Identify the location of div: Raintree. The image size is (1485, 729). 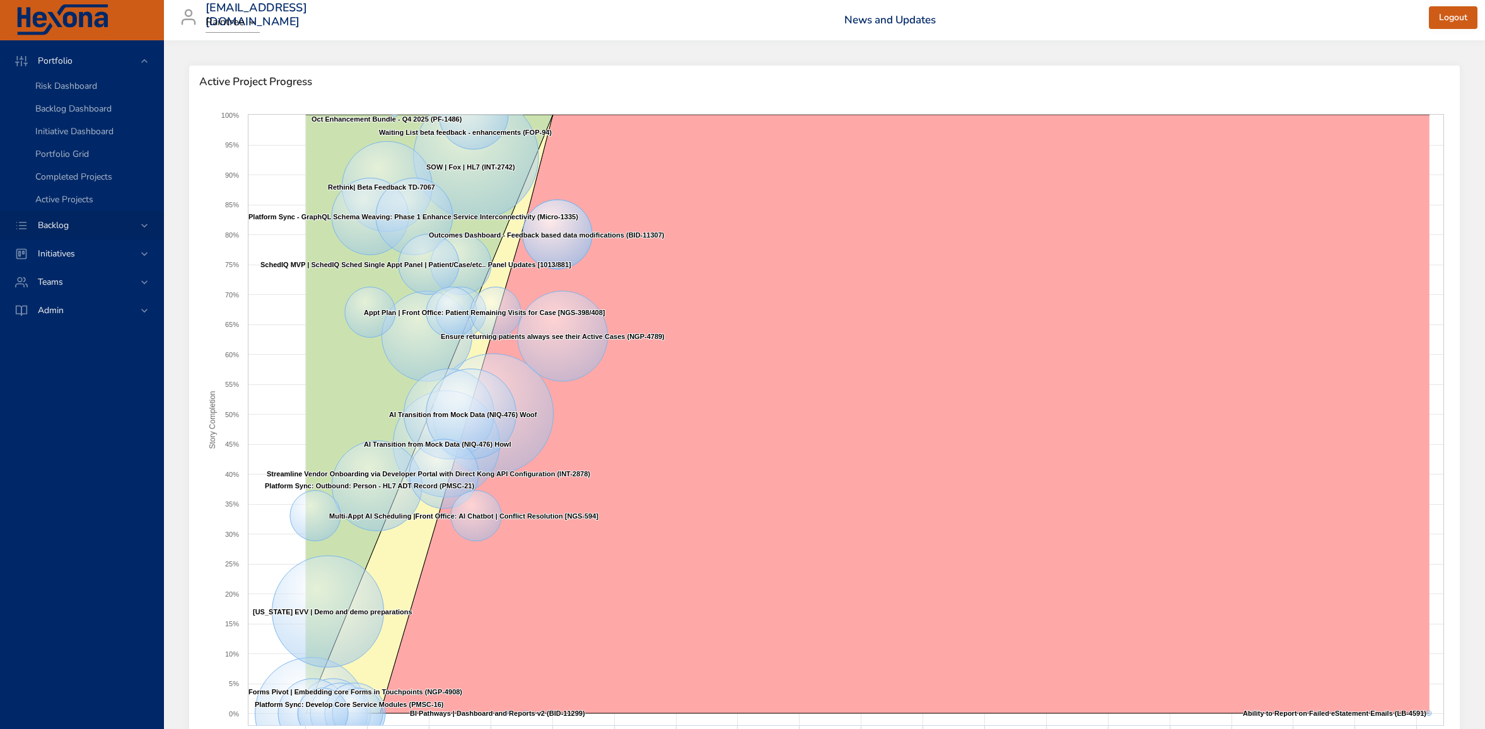
(233, 23).